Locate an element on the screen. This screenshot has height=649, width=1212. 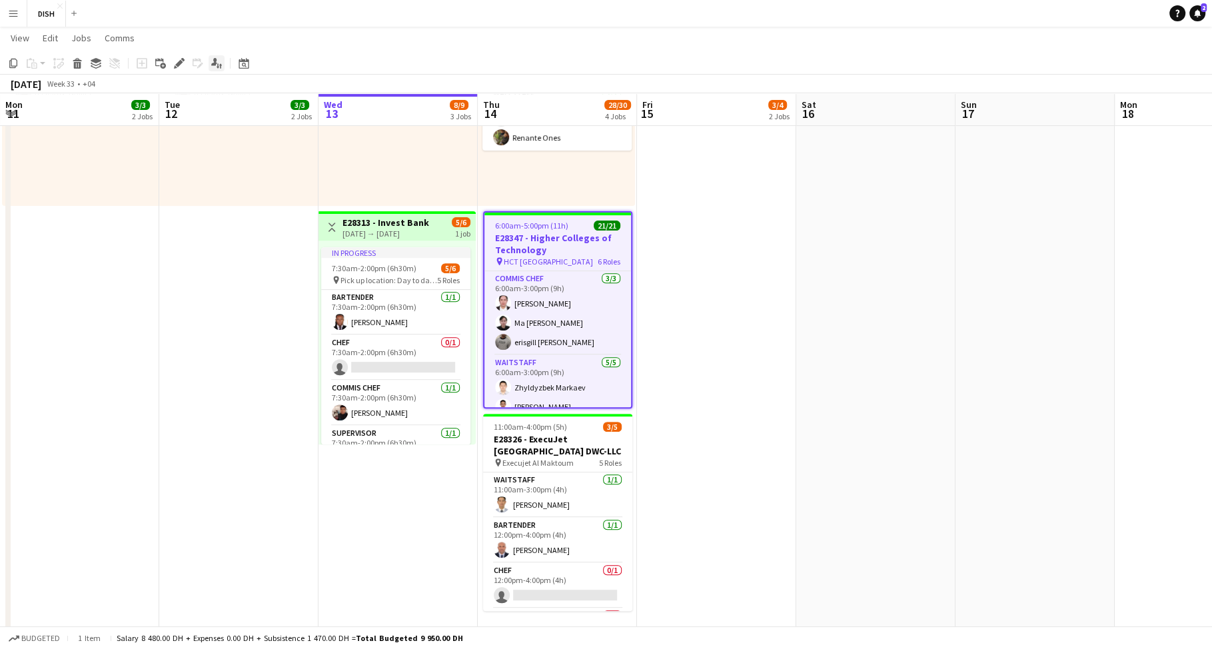
span: Fri is located at coordinates (648, 105).